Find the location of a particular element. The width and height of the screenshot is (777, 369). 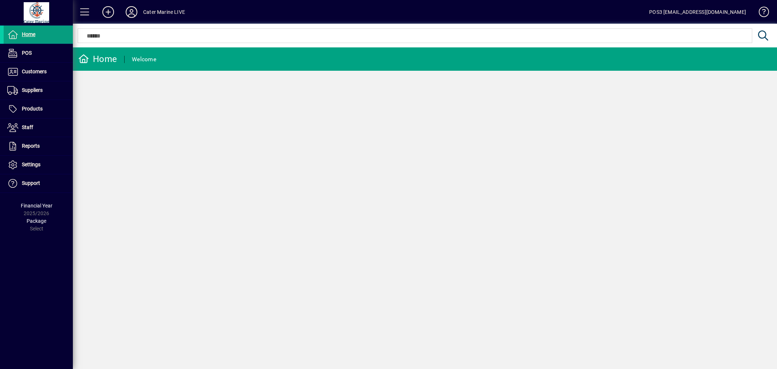

span: Settings is located at coordinates (31, 164).